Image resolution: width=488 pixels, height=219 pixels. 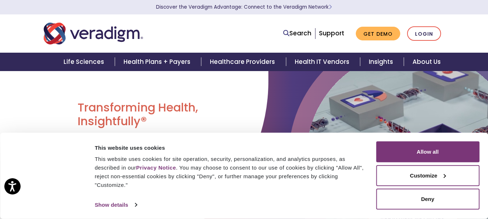 I want to click on button: Allow all, so click(x=428, y=152).